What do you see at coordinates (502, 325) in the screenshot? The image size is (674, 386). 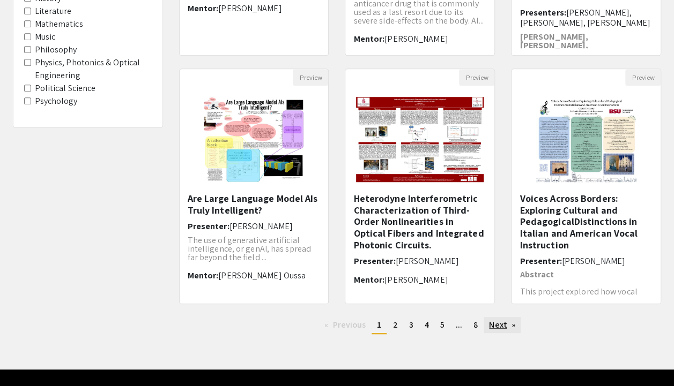 I see `a: Next page` at bounding box center [502, 325].